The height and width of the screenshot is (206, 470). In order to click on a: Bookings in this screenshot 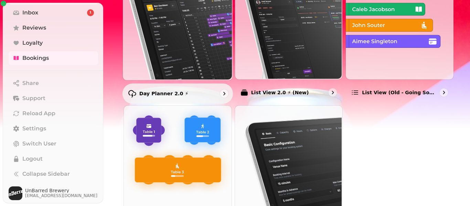, I will do `click(53, 58)`.